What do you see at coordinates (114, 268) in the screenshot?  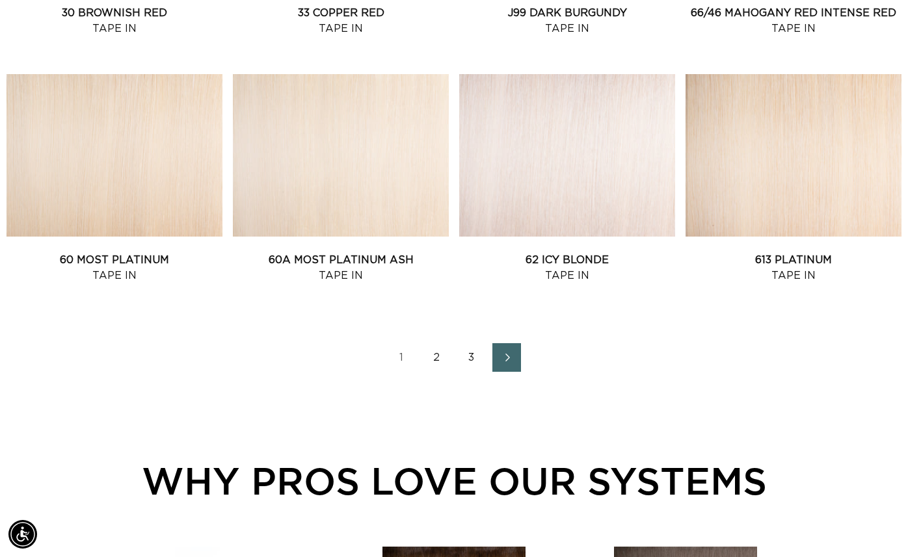 I see `a: 60 Most Platinum Tape In` at bounding box center [114, 268].